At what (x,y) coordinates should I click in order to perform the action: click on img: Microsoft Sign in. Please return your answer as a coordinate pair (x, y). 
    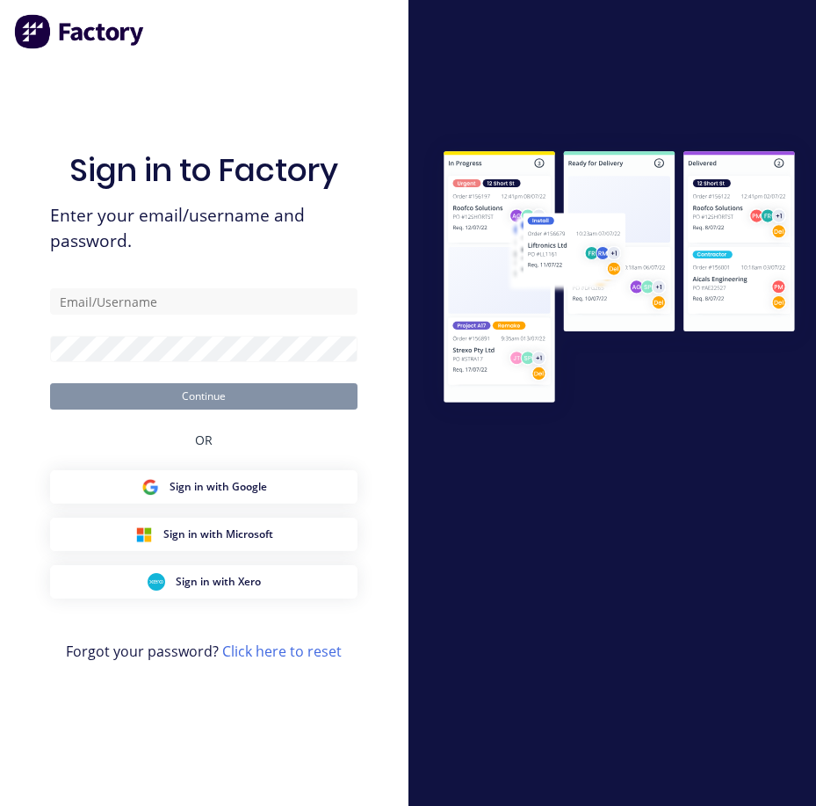
    Looking at the image, I should click on (144, 534).